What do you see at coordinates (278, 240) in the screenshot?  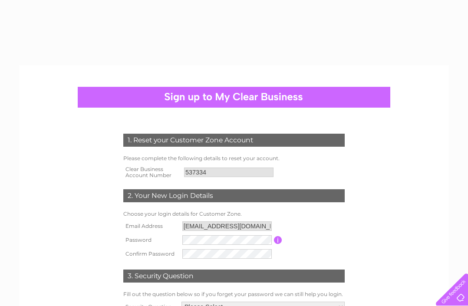 I see `input: Information` at bounding box center [278, 240].